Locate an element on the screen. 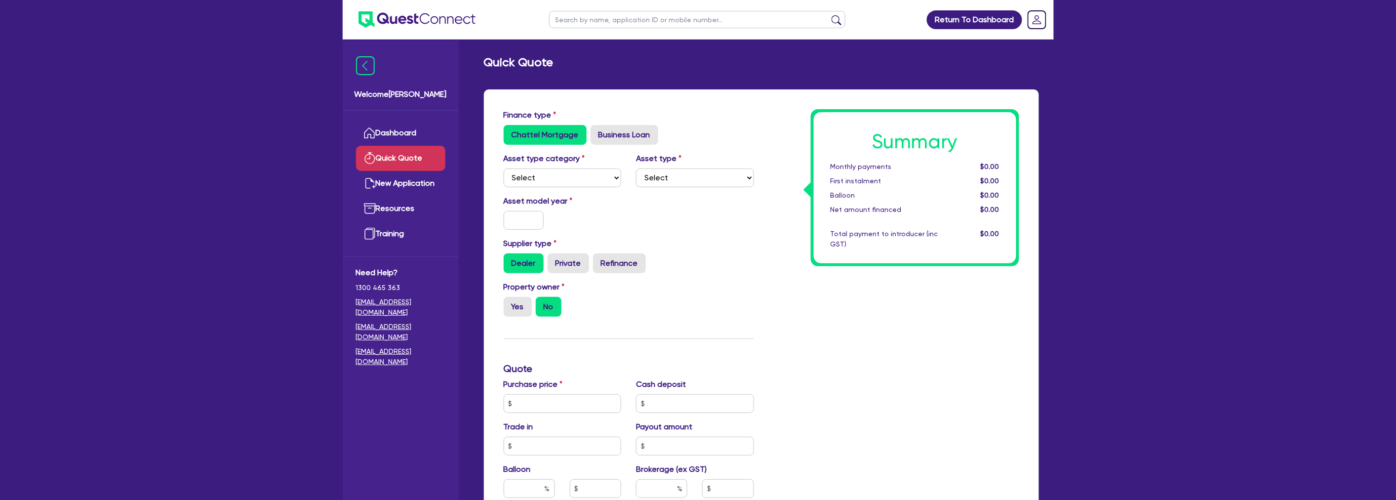 This screenshot has height=500, width=1396. label: Cash deposit is located at coordinates (661, 384).